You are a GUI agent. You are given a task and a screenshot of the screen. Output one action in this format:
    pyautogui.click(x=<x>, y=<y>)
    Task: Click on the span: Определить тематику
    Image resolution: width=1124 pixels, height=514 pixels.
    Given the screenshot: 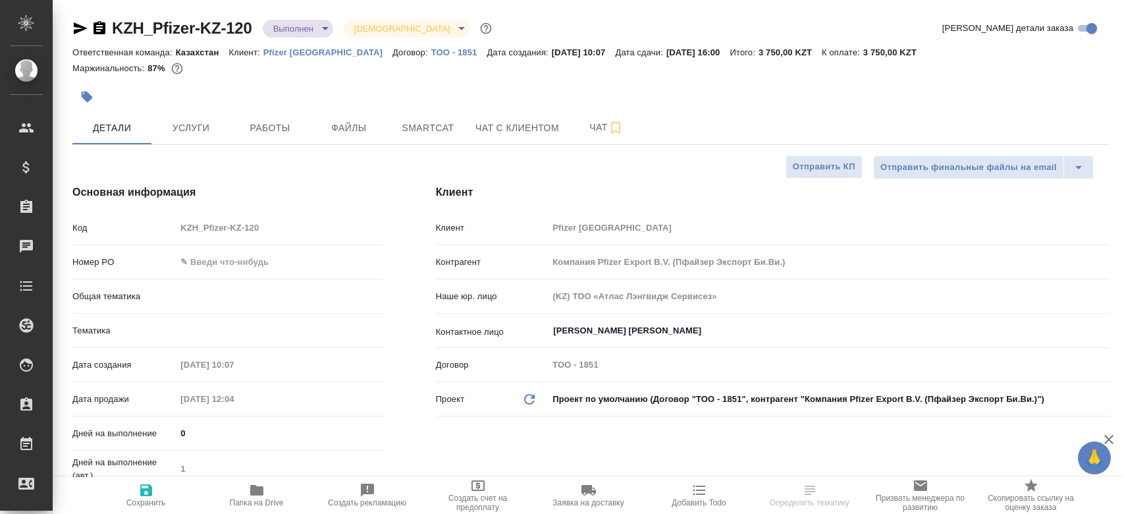 What is the action you would take?
    pyautogui.click(x=809, y=502)
    